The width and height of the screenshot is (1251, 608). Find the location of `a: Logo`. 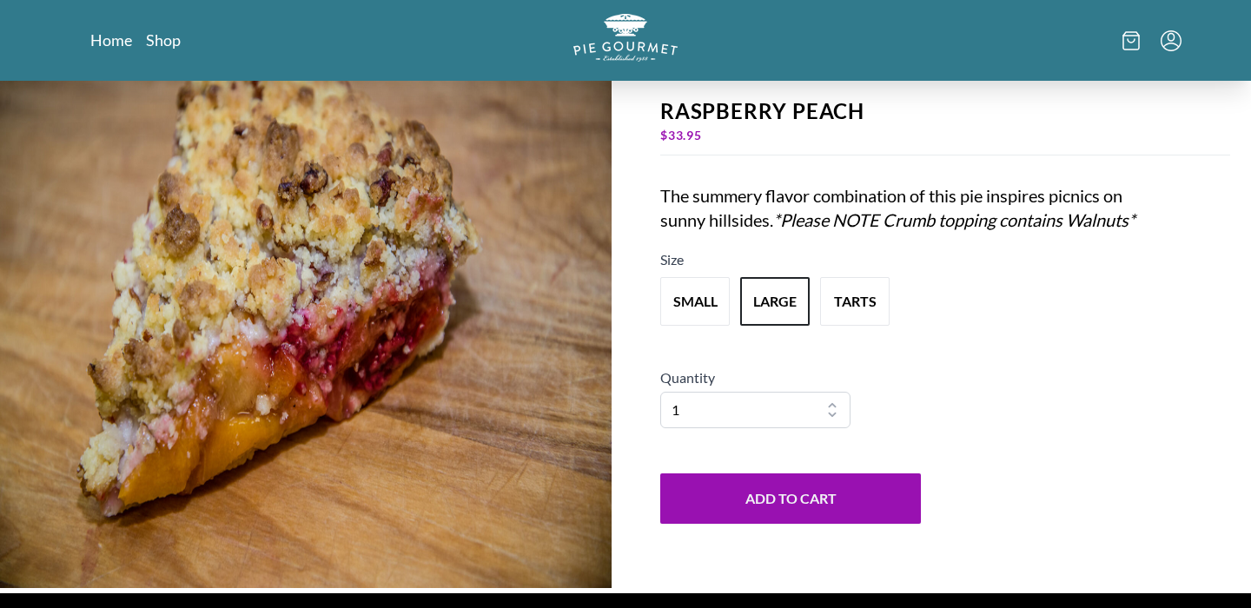

a: Logo is located at coordinates (625, 40).